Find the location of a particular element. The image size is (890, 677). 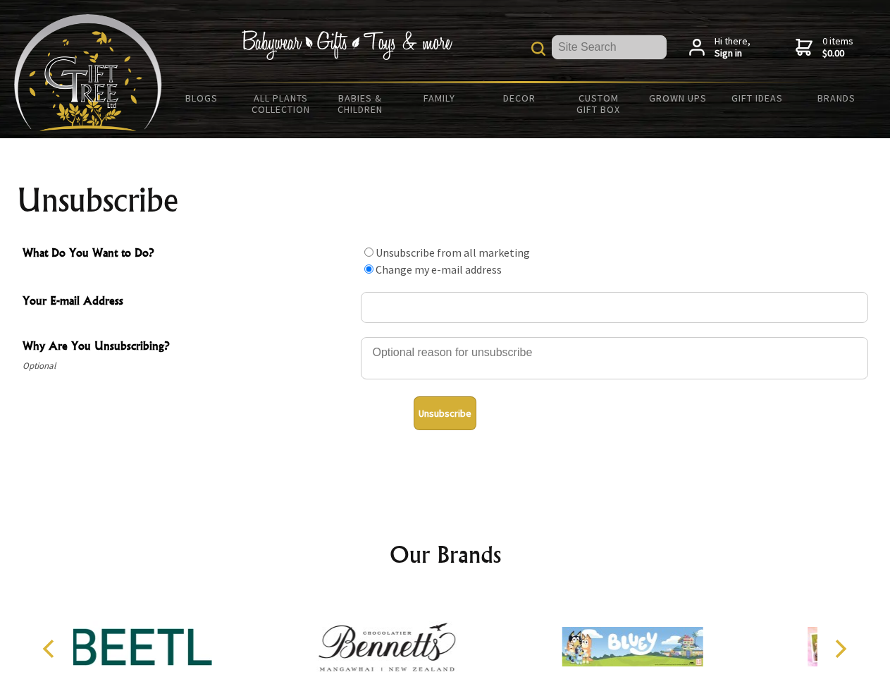

a: Family is located at coordinates (440, 98).